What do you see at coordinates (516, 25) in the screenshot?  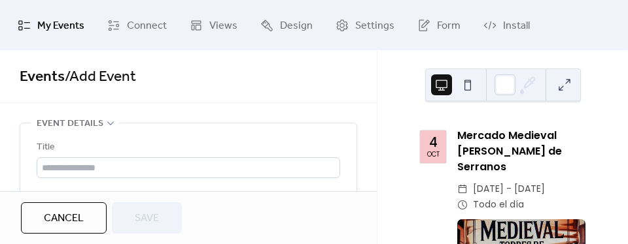 I see `span: Install` at bounding box center [516, 25].